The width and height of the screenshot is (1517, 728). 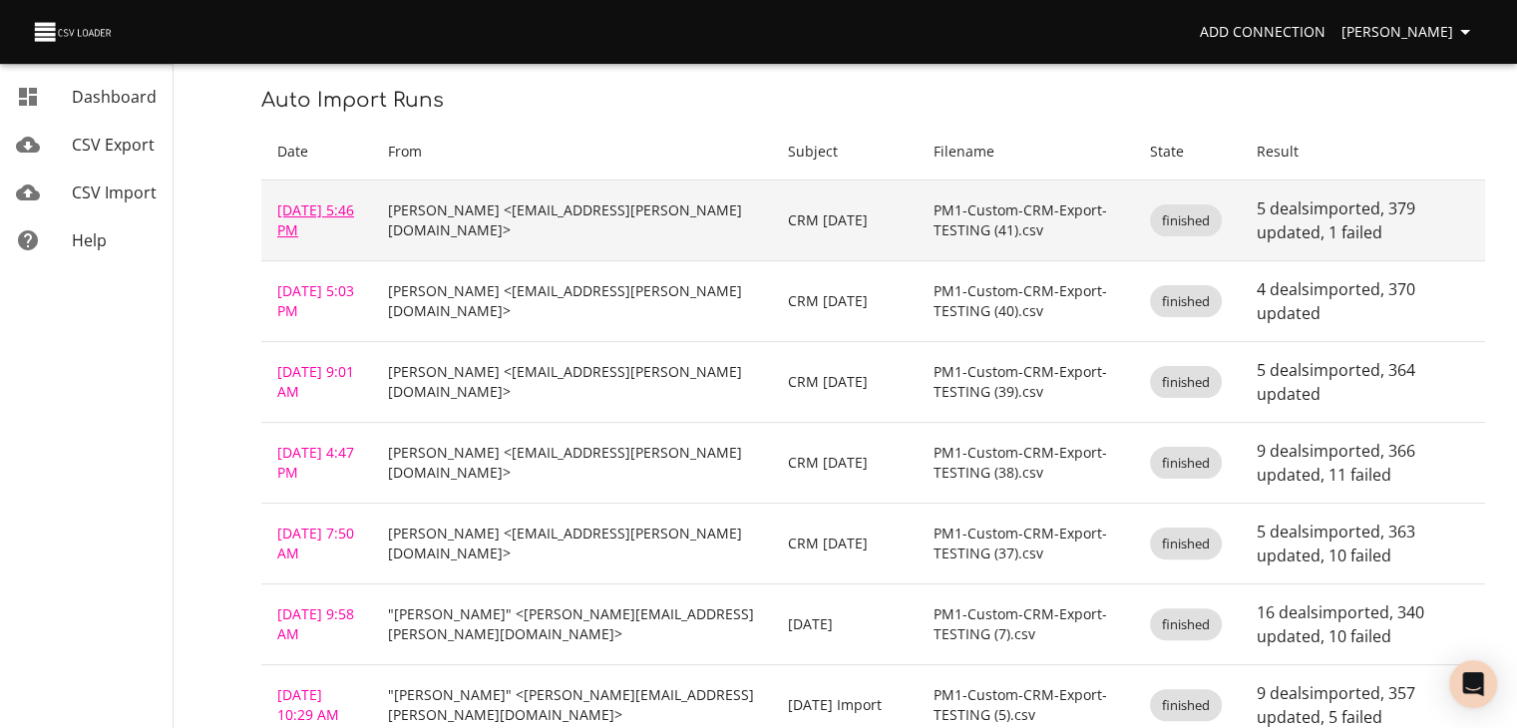 I want to click on th: Subject, so click(x=845, y=152).